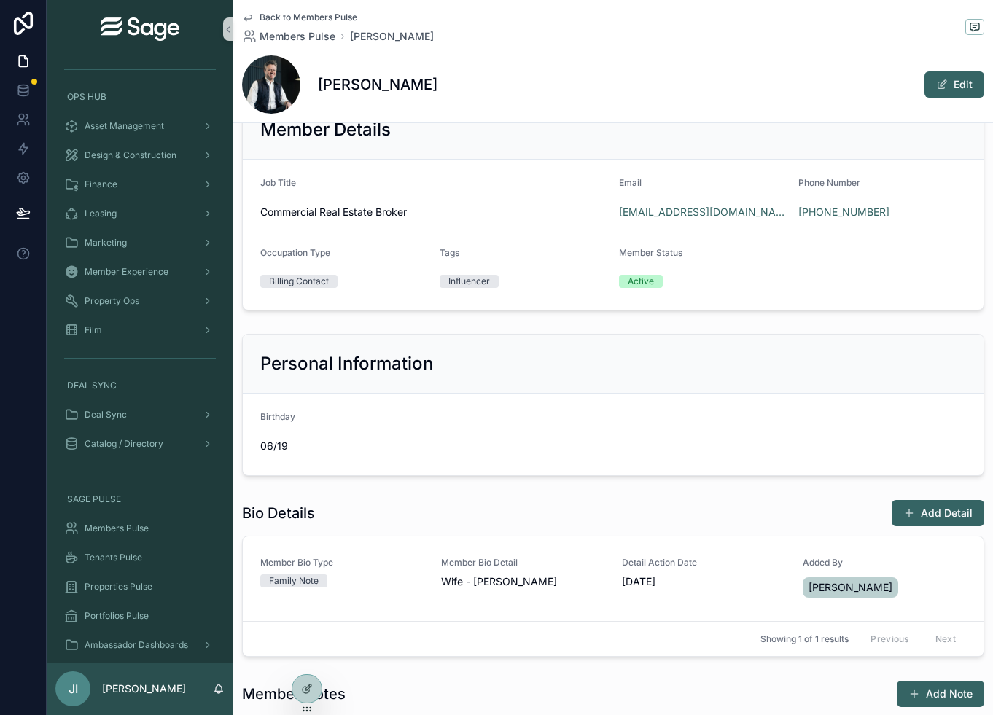 This screenshot has height=715, width=993. I want to click on span: Tenants Pulse, so click(113, 558).